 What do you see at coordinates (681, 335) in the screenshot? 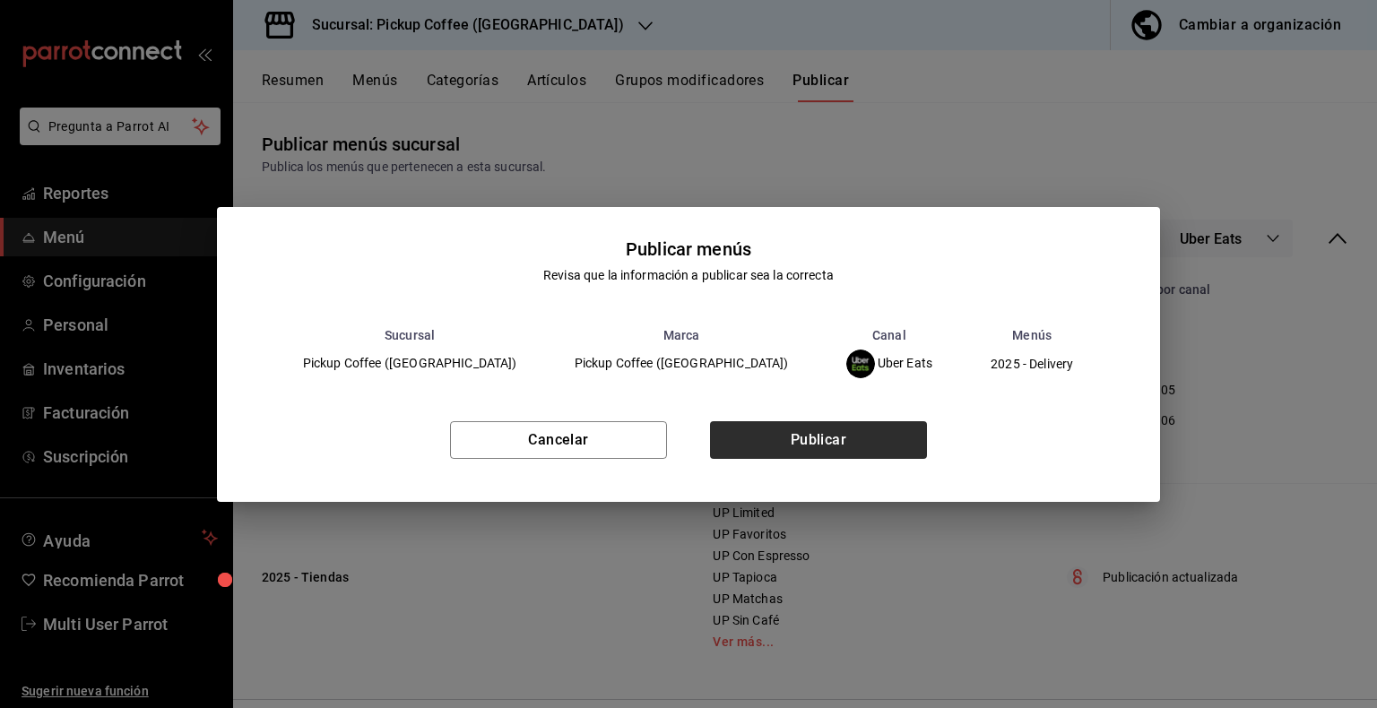
I see `th: Marca` at bounding box center [681, 335].